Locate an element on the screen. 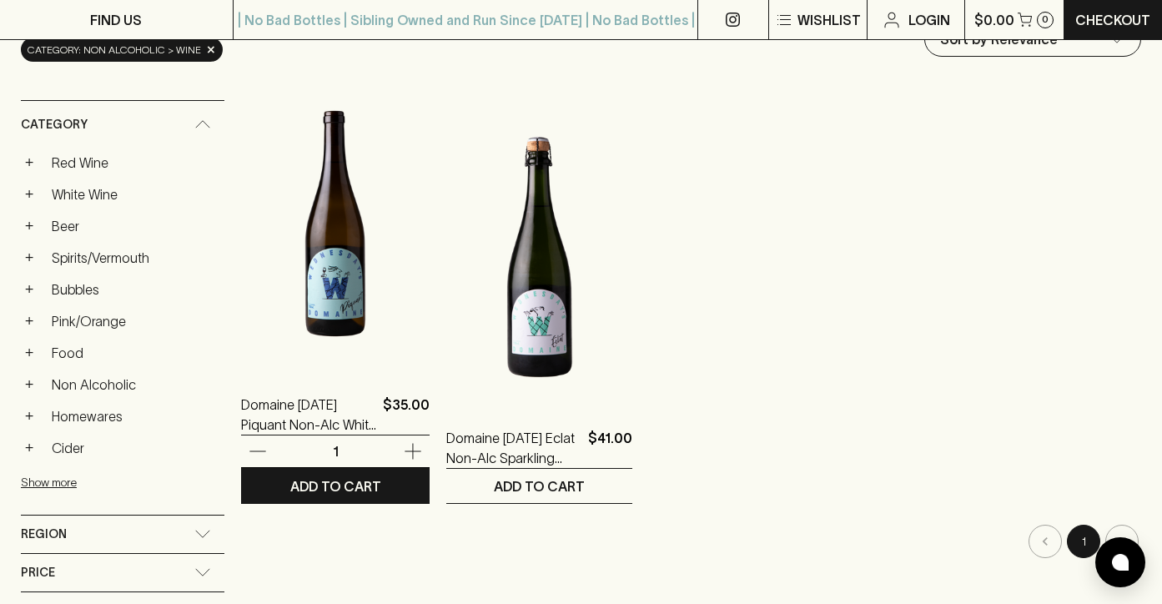 The image size is (1162, 604). span: Price is located at coordinates (38, 572).